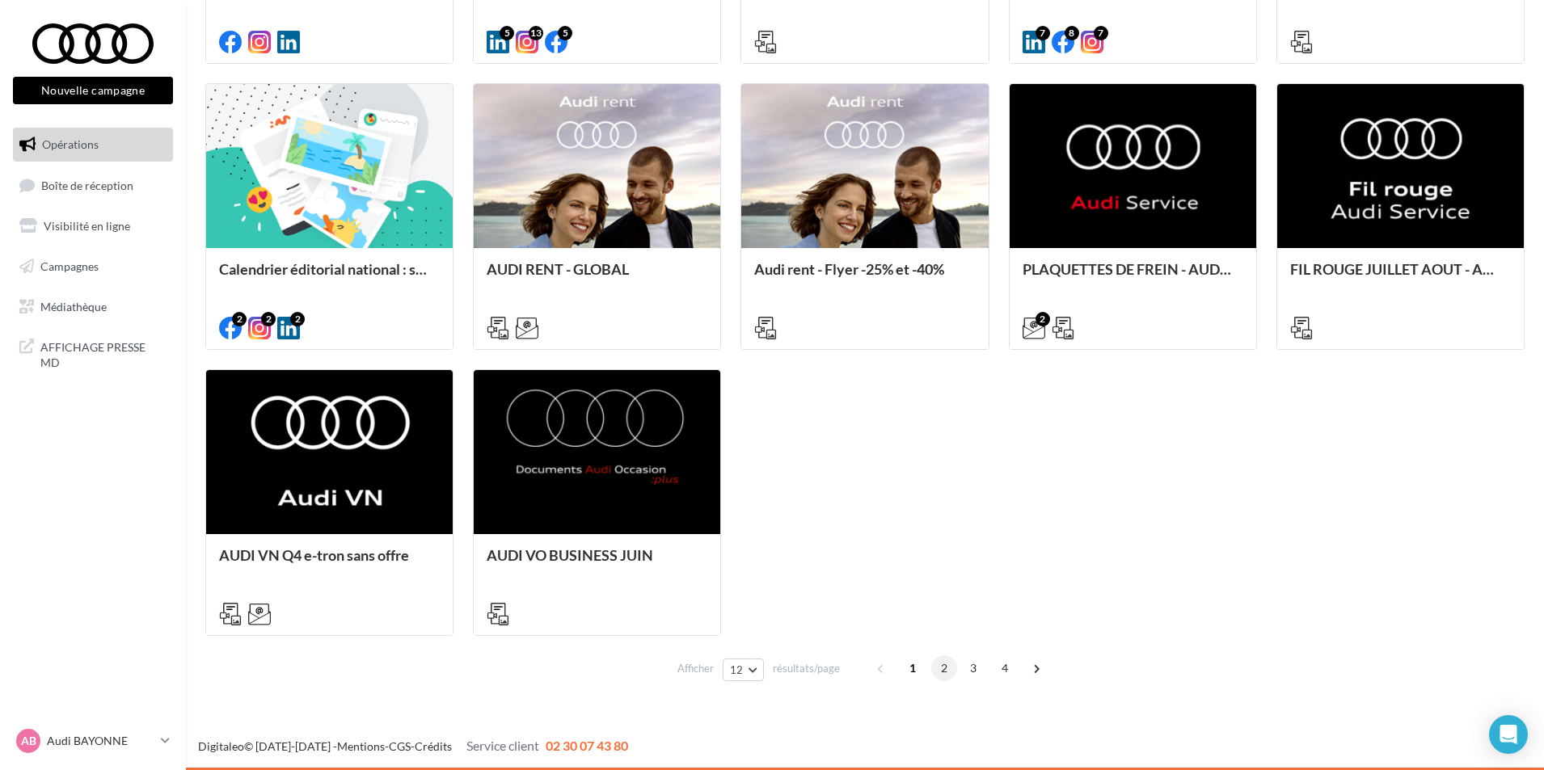  I want to click on span: résultats/page, so click(806, 668).